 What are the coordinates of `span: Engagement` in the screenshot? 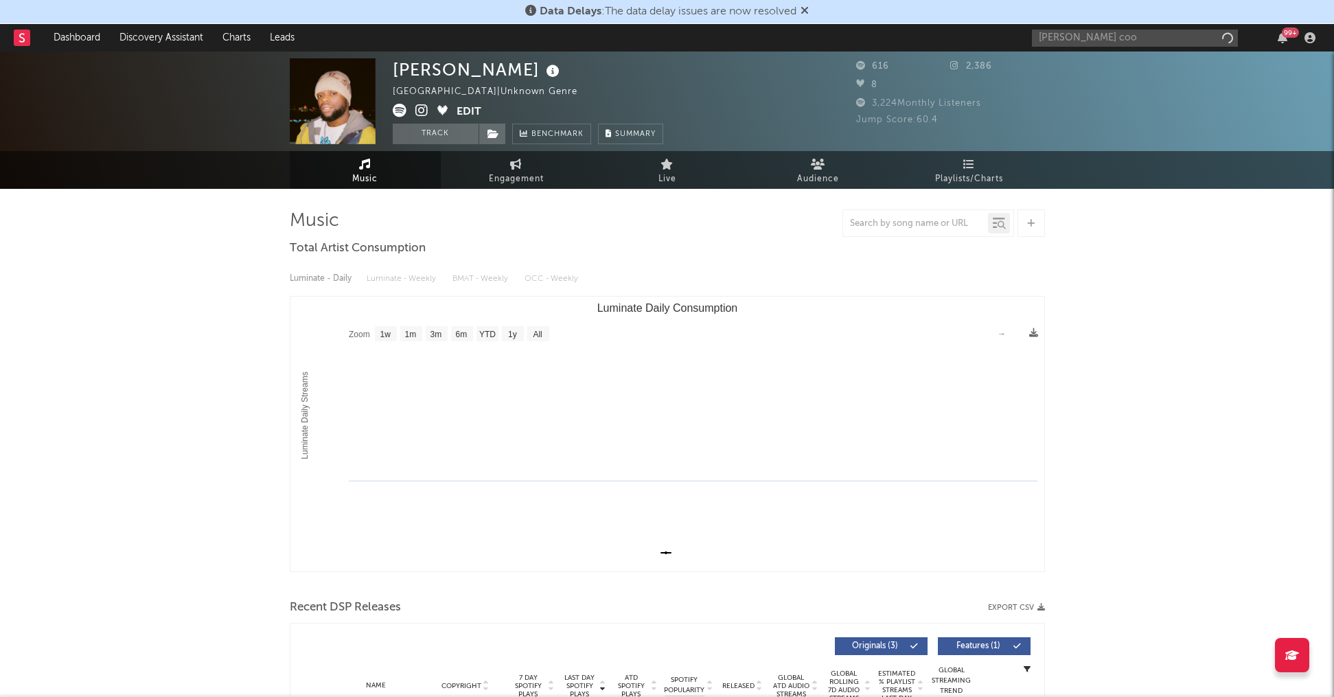 It's located at (516, 179).